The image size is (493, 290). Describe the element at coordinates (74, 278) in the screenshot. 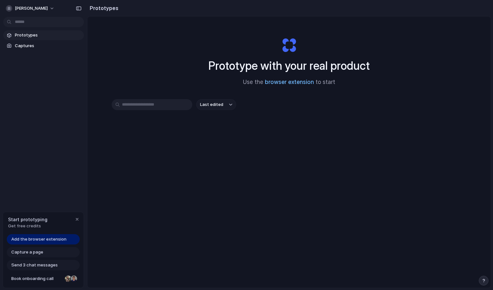

I see `div: Christian Iacullo` at that location.